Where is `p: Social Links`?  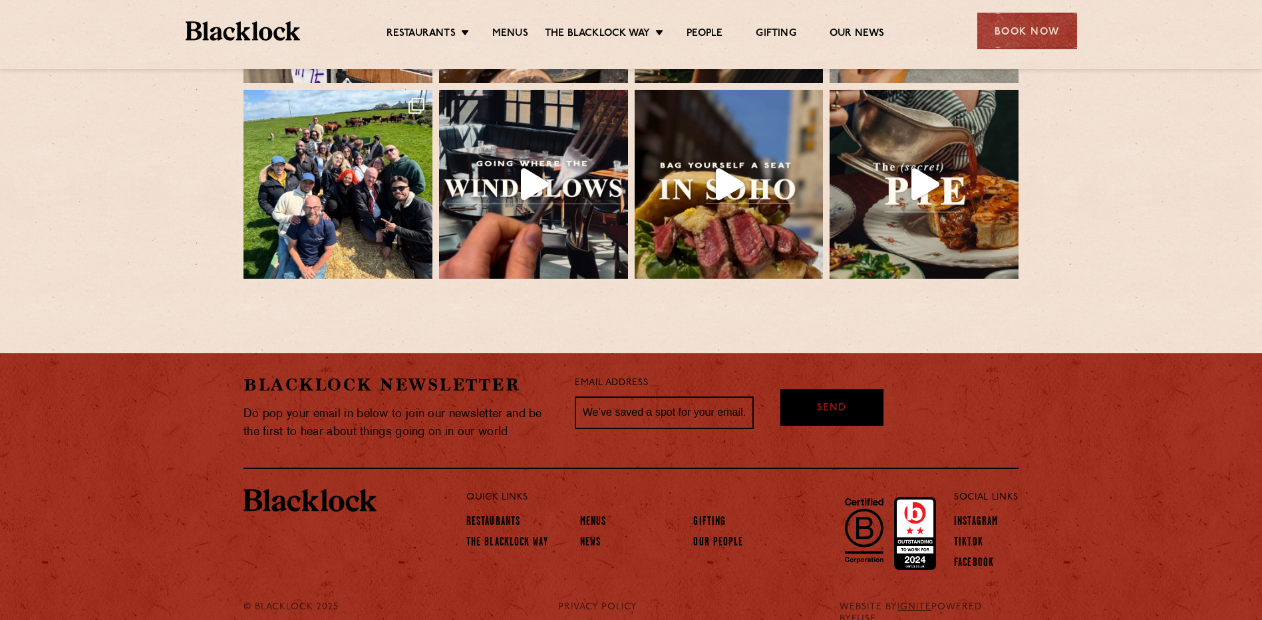 p: Social Links is located at coordinates (986, 498).